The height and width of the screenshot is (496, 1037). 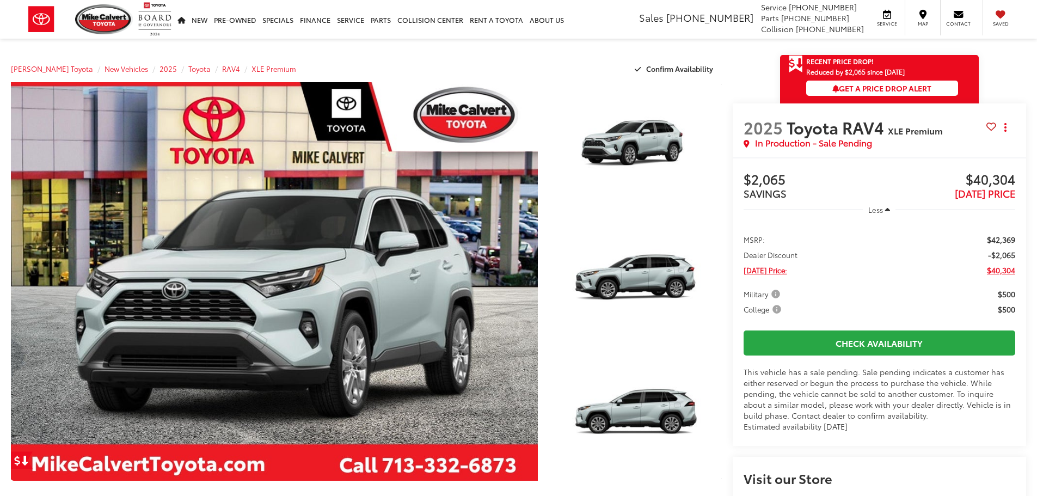 I want to click on span: -$2,065, so click(x=1002, y=255).